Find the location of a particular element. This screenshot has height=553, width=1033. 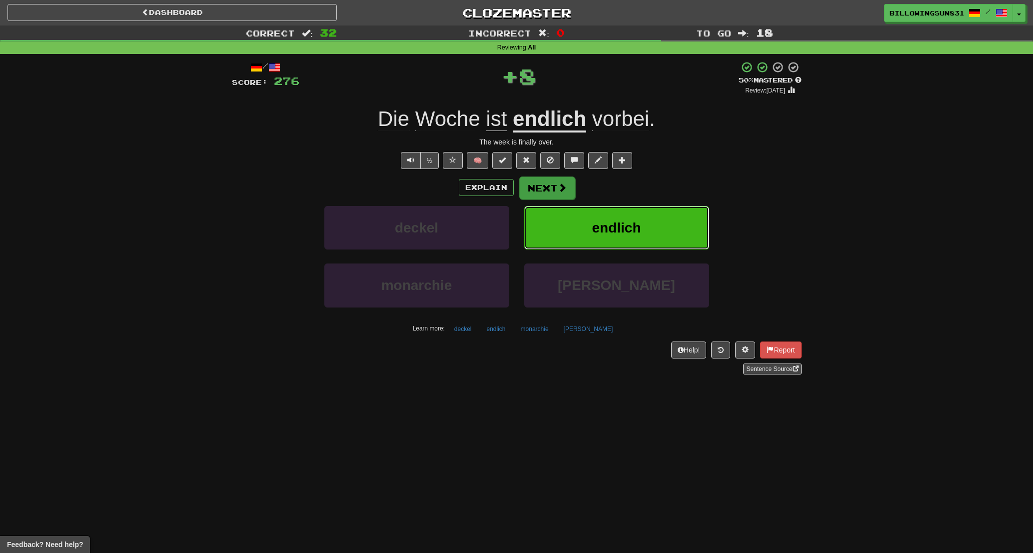

button: Explain is located at coordinates (486, 187).